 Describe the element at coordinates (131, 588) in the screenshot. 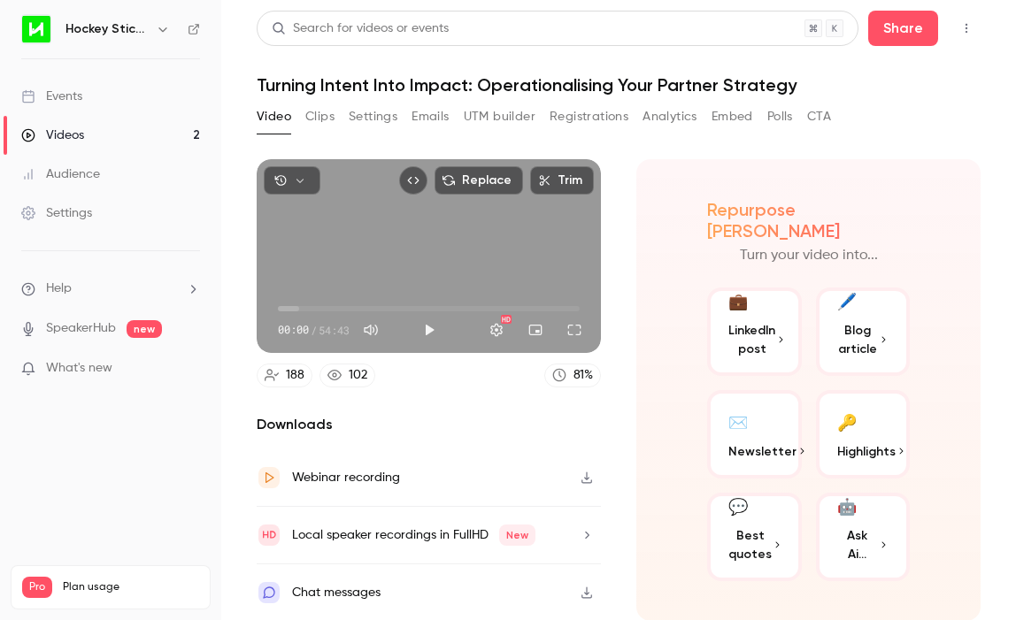

I see `span: Plan usage` at that location.